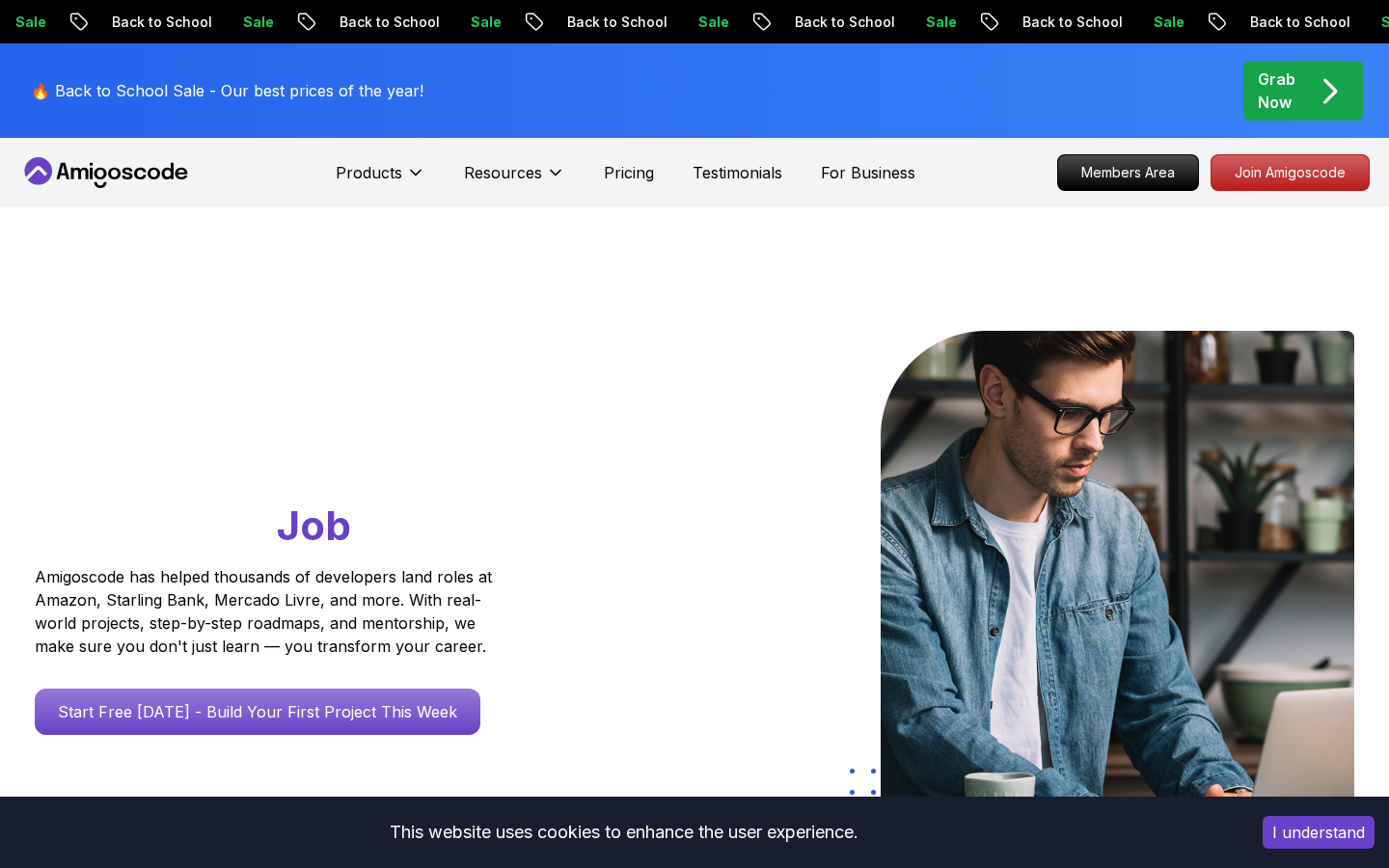 The height and width of the screenshot is (868, 1389). I want to click on p: Grab Now, so click(1276, 91).